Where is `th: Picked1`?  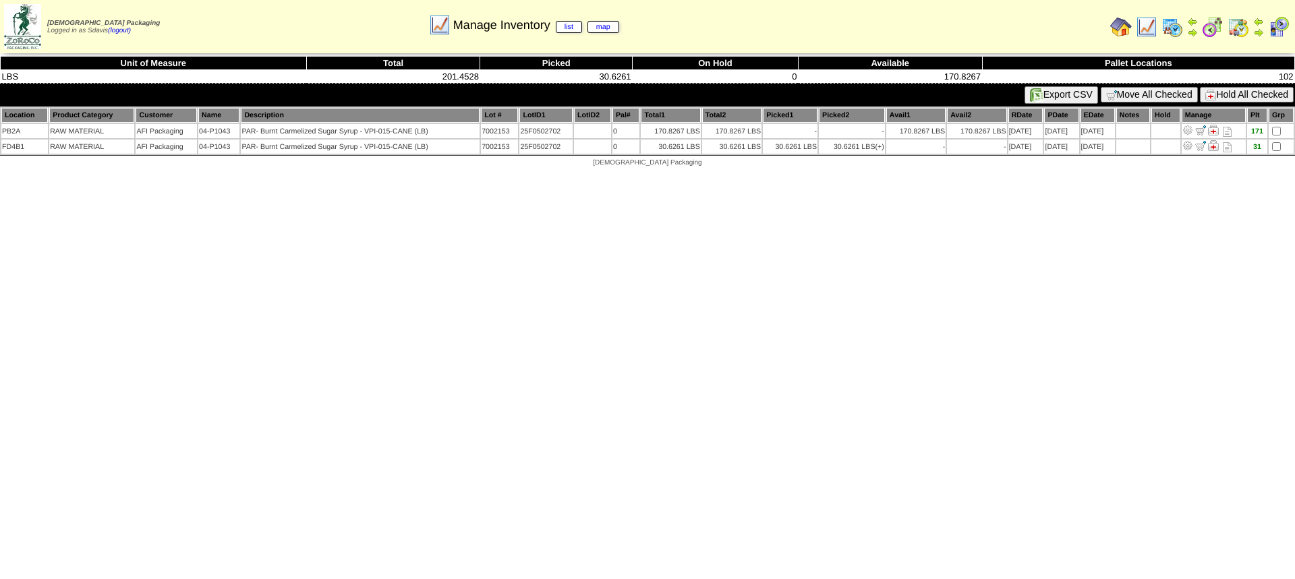
th: Picked1 is located at coordinates (790, 115).